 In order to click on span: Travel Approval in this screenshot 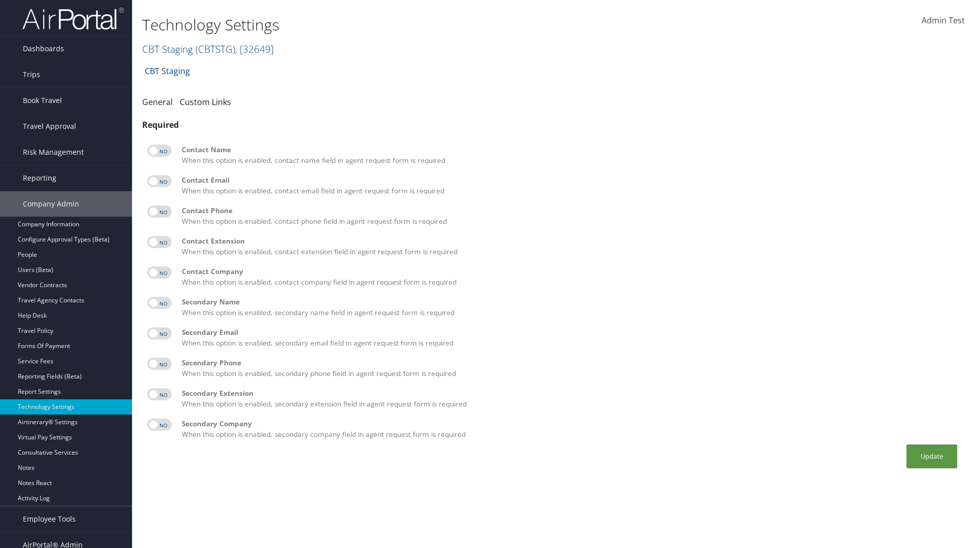, I will do `click(49, 126)`.